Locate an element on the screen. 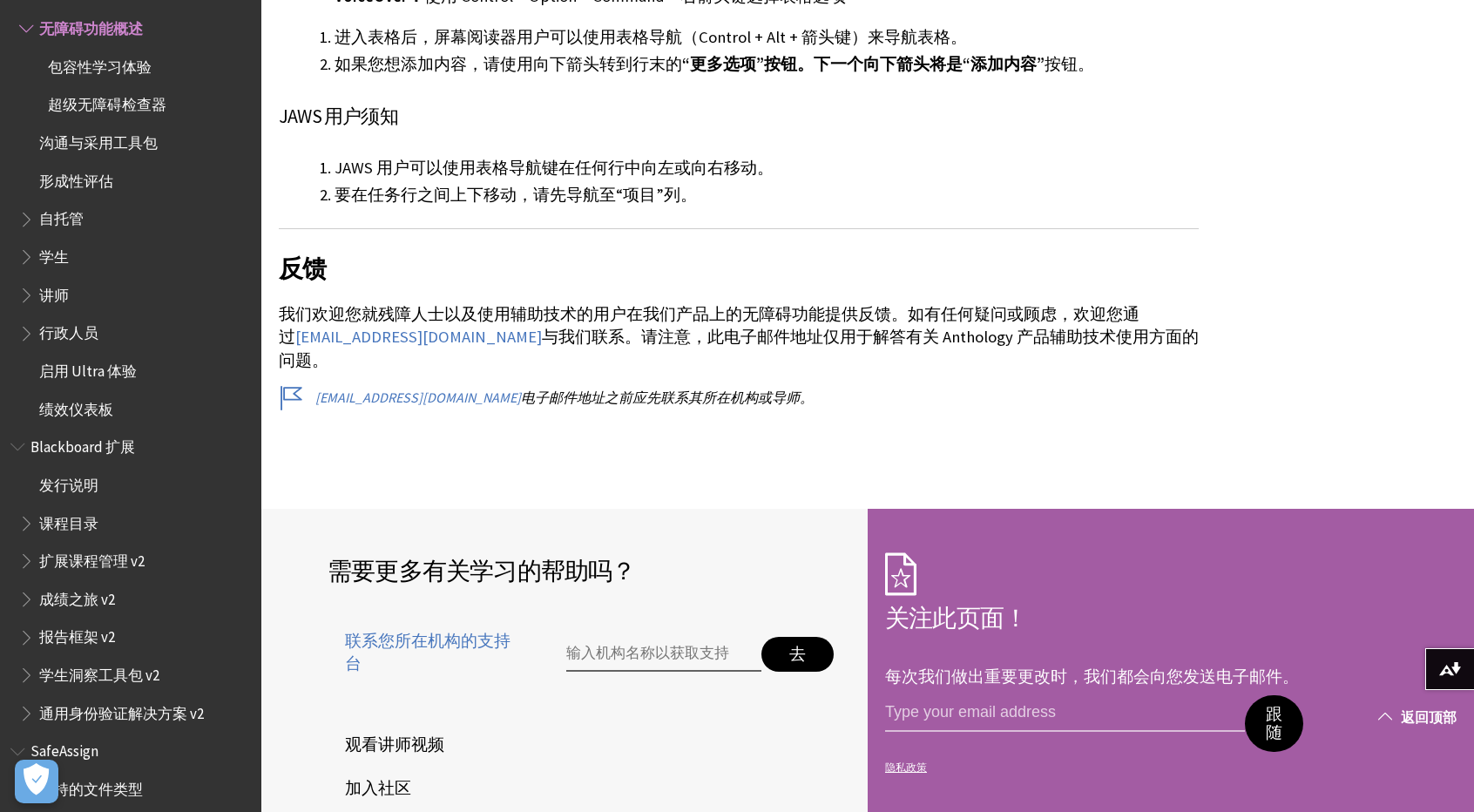  font: 成绩之旅 v2 is located at coordinates (77, 599).